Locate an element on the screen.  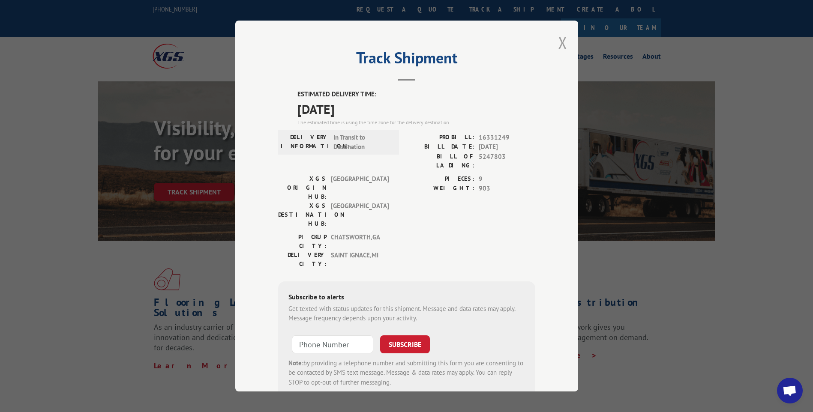
div: Open chat is located at coordinates (790, 391).